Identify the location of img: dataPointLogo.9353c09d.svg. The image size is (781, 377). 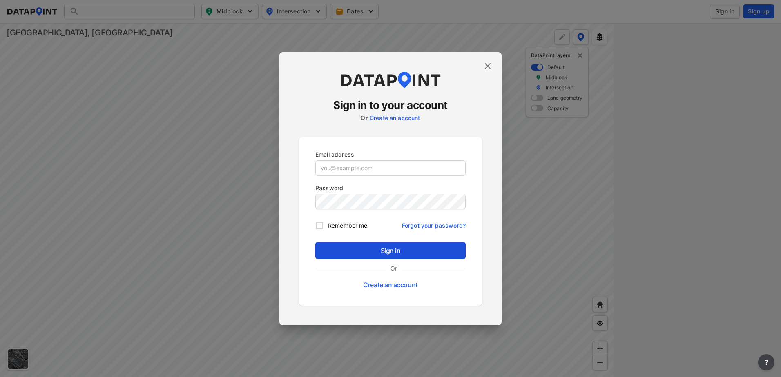
(391, 80).